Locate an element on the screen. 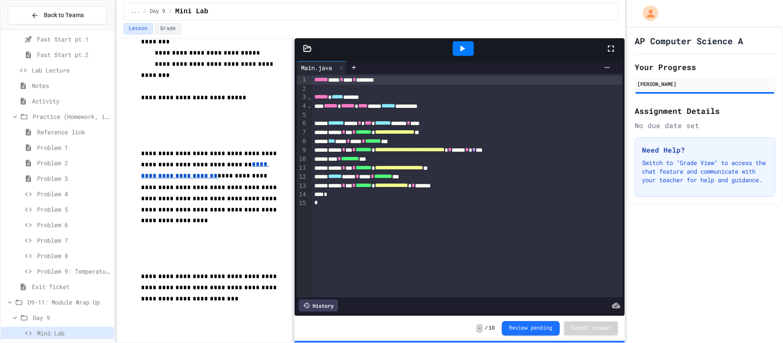 Image resolution: width=783 pixels, height=343 pixels. div: History is located at coordinates (318, 306).